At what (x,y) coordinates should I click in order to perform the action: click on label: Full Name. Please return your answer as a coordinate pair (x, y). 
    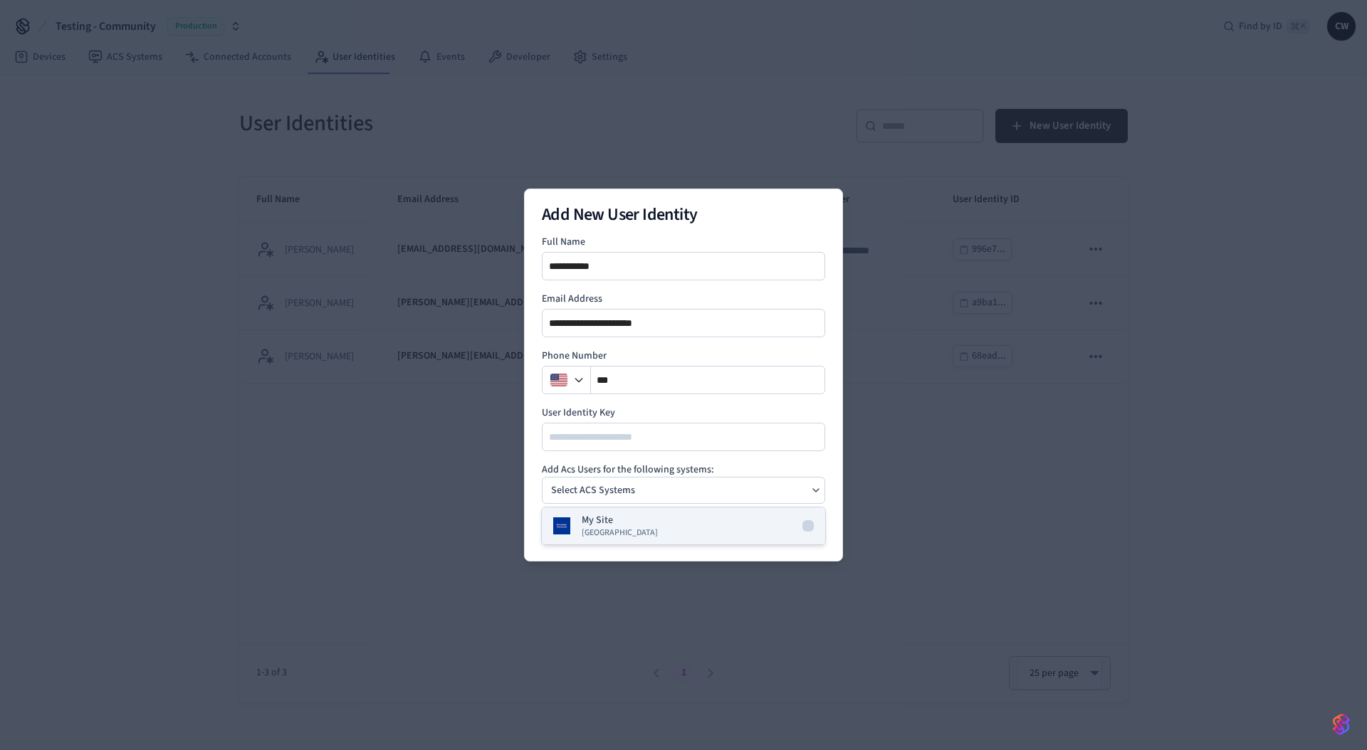
    Looking at the image, I should click on (684, 242).